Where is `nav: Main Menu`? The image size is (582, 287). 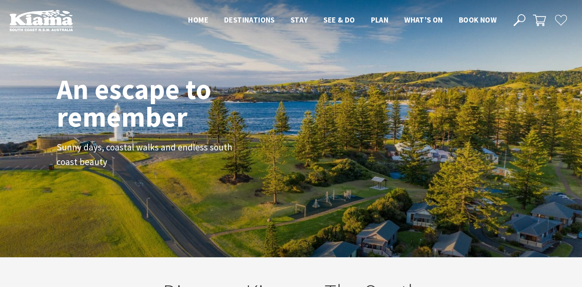
nav: Main Menu is located at coordinates (342, 20).